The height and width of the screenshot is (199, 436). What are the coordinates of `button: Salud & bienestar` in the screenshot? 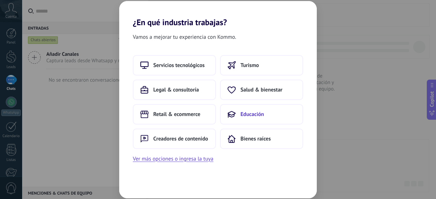 It's located at (262, 90).